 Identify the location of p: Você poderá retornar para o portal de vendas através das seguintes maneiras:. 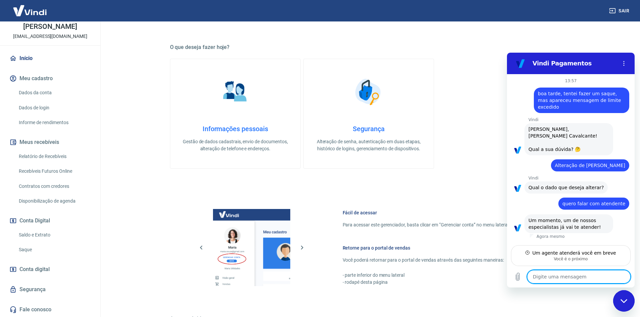
(447, 260).